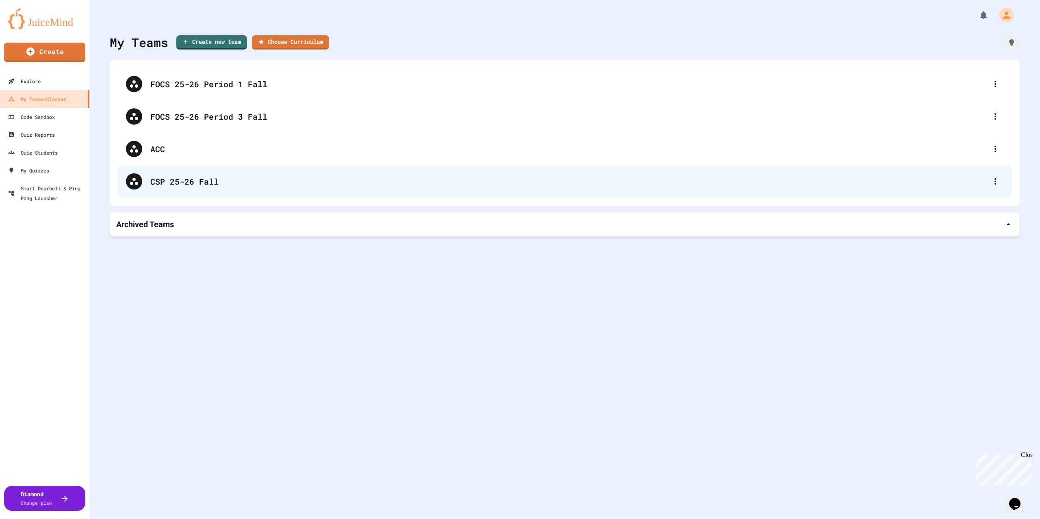  What do you see at coordinates (45, 499) in the screenshot?
I see `a: DiamondChange plan` at bounding box center [45, 499].